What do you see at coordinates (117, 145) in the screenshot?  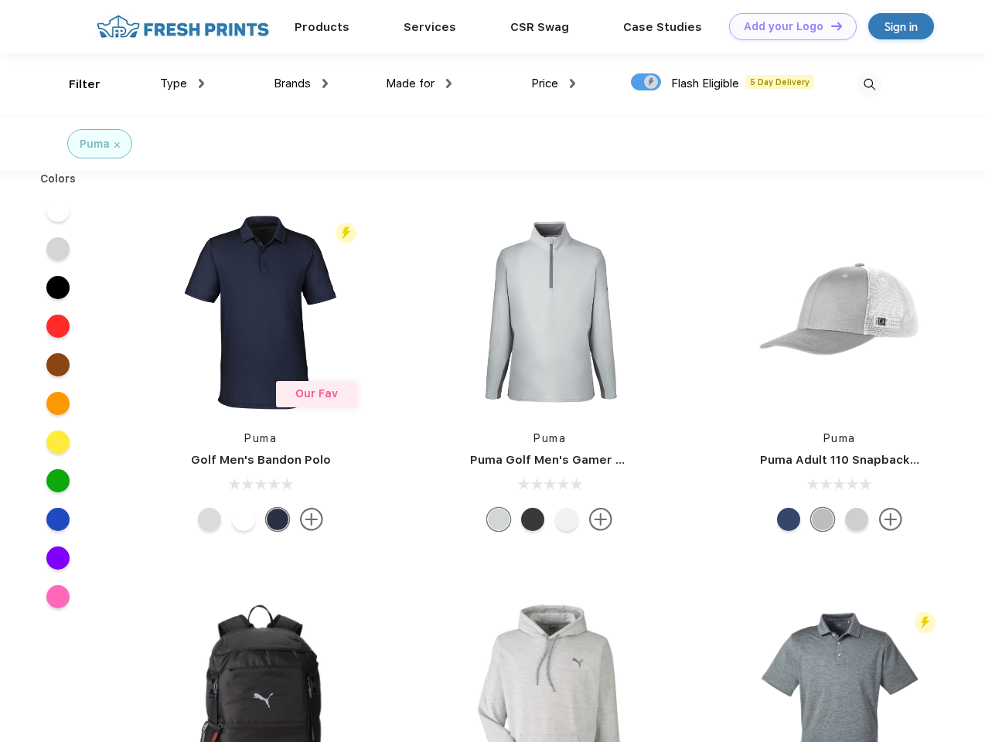 I see `img: filter_cancel.svg` at bounding box center [117, 145].